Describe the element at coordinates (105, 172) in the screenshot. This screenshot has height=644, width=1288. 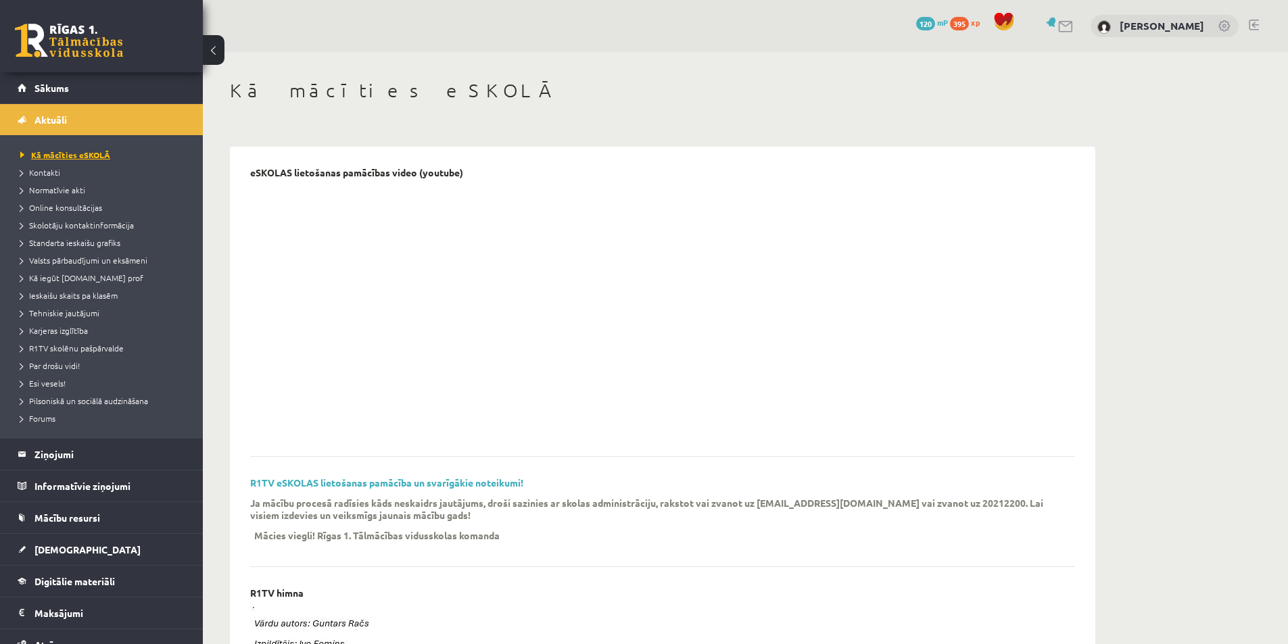
I see `a: Kontakti` at that location.